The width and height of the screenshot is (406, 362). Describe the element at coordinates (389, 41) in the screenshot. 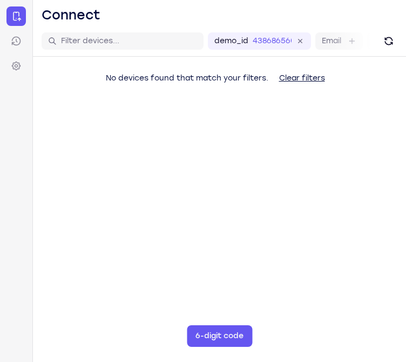

I see `button: Refresh` at that location.